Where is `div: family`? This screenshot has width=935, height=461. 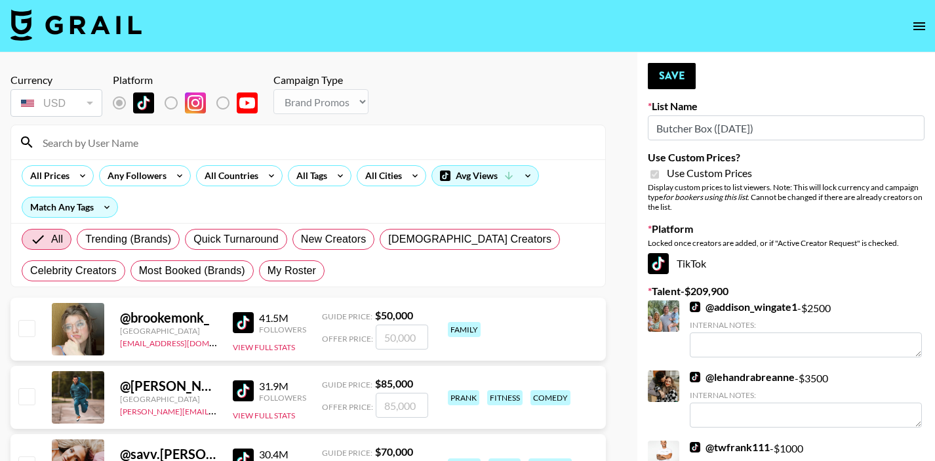 div: family is located at coordinates (464, 329).